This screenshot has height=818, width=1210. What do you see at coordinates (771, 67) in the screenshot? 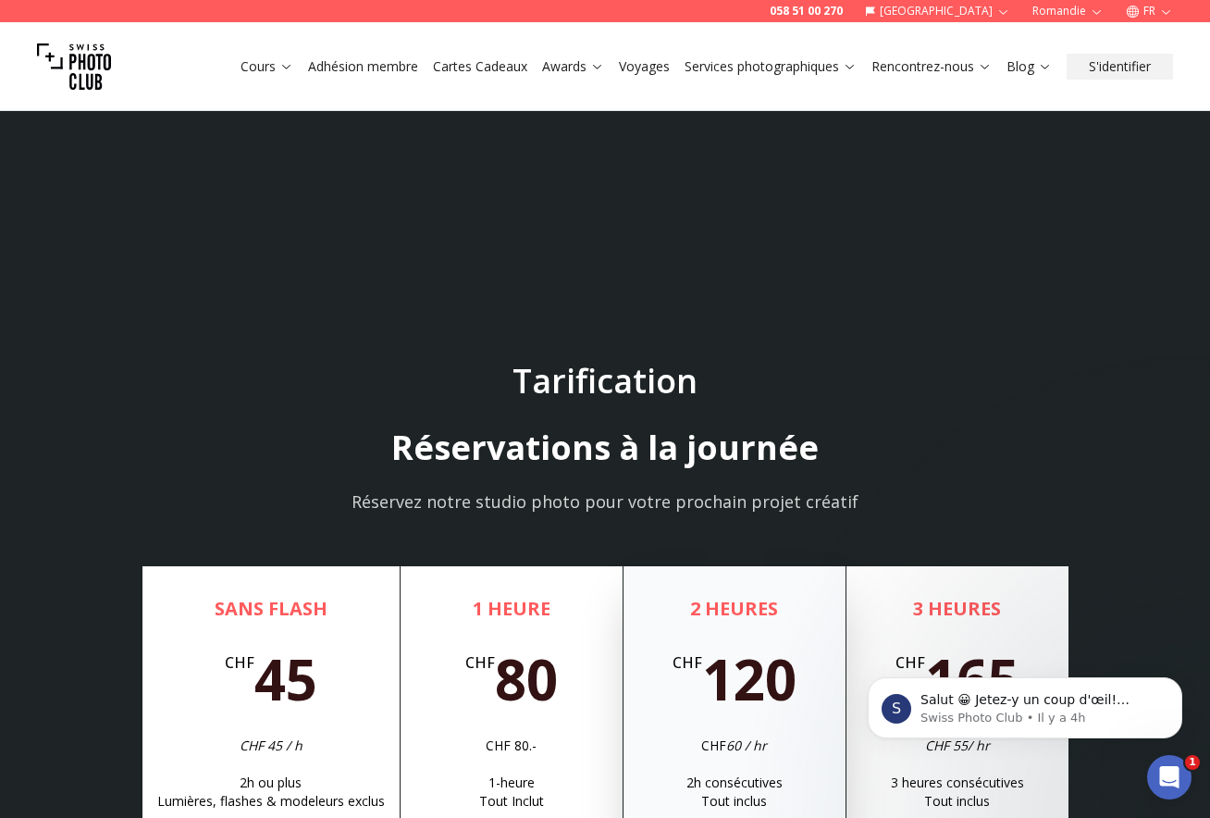
I see `a: Services photographiques` at bounding box center [771, 67].